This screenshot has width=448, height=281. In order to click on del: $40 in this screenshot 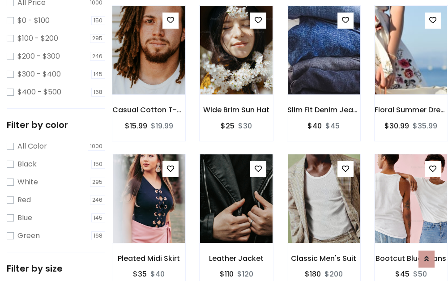, I will do `click(158, 274)`.